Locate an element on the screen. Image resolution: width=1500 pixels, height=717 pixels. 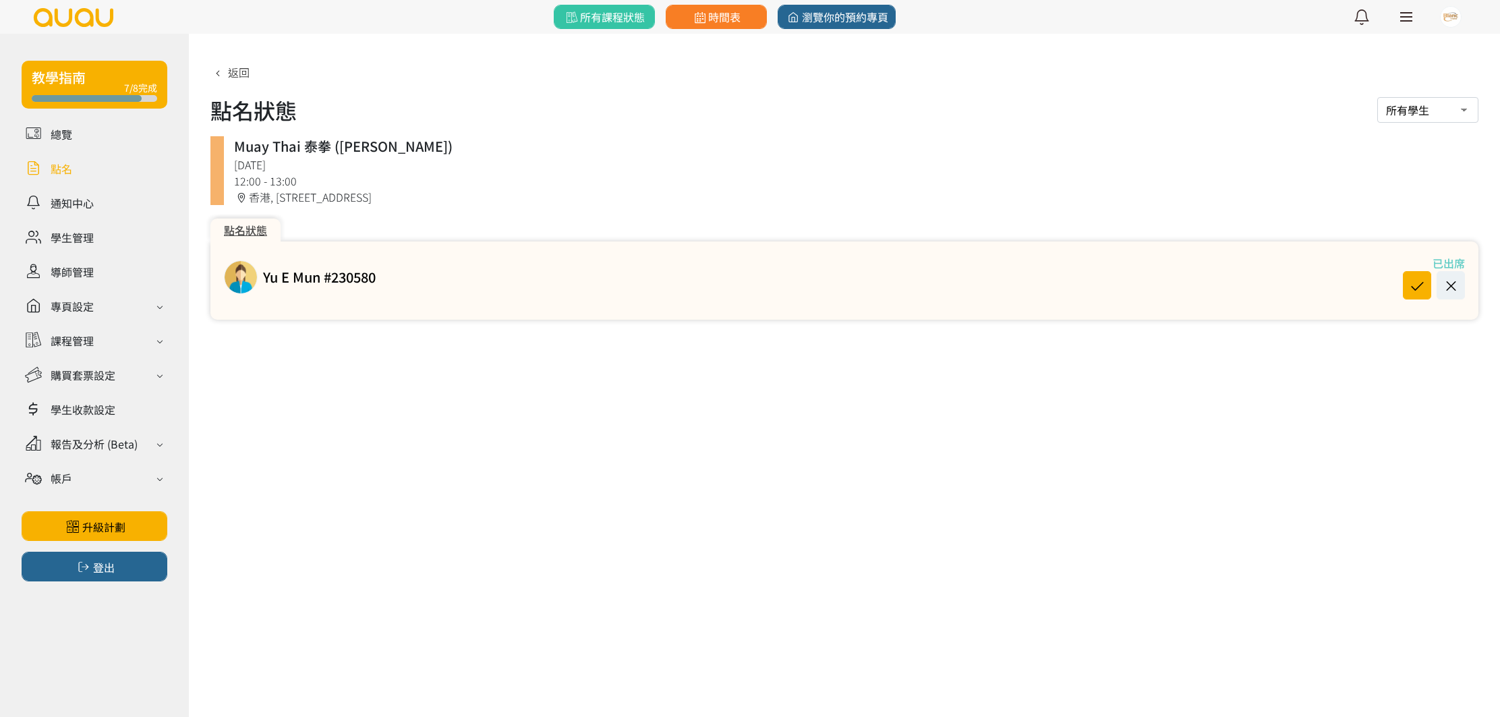
div: 專頁設定 is located at coordinates (72, 306).